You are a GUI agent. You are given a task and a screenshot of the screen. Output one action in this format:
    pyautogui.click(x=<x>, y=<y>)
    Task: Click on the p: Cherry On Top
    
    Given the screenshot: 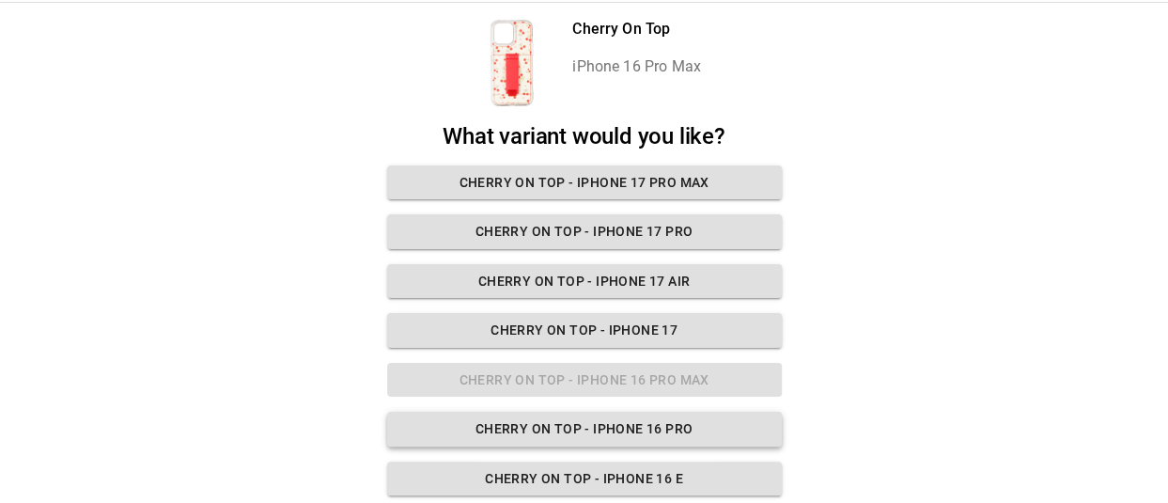 What is the action you would take?
    pyautogui.click(x=636, y=29)
    